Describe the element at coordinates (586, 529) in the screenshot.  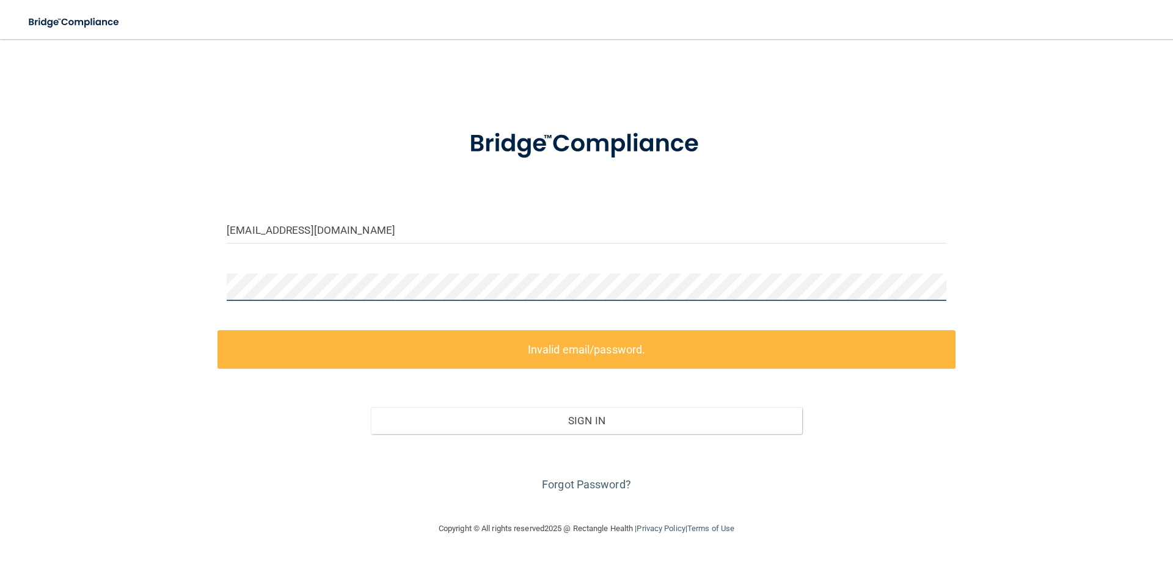
I see `div: Copyright © All rights reserved 2025 @ Rectangle Health | |` at that location.